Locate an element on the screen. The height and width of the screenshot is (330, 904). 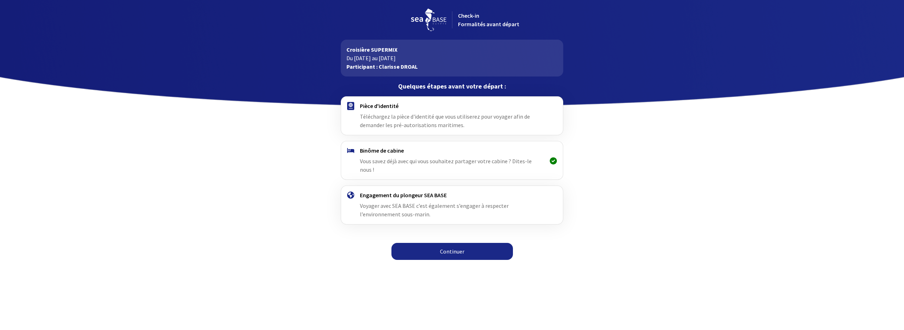
p: Participant : Clarisse DROAL is located at coordinates (451, 67).